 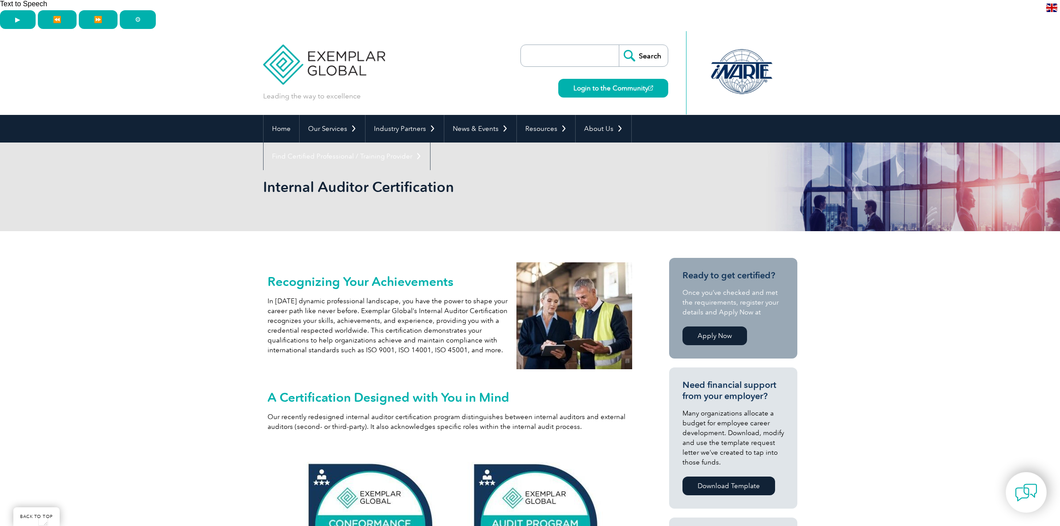 I want to click on a: Apply Now, so click(x=714, y=336).